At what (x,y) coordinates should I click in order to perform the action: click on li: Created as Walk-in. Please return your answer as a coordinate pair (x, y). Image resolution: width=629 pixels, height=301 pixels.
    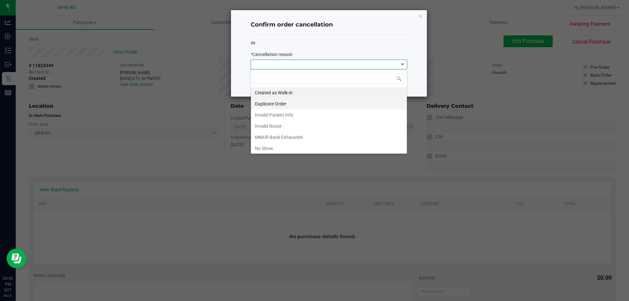
    Looking at the image, I should click on (329, 93).